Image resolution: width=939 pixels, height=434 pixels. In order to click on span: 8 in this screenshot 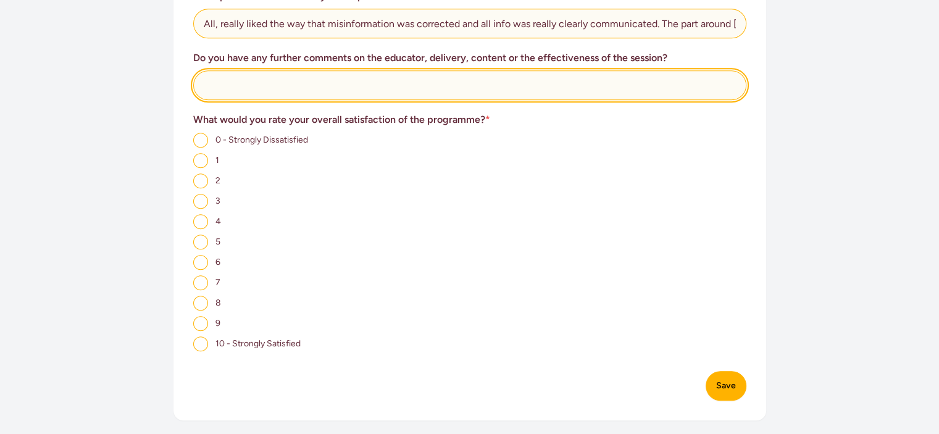, I will do `click(218, 303)`.